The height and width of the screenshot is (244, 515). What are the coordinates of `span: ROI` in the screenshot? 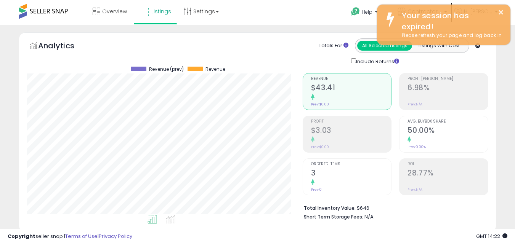 It's located at (447, 164).